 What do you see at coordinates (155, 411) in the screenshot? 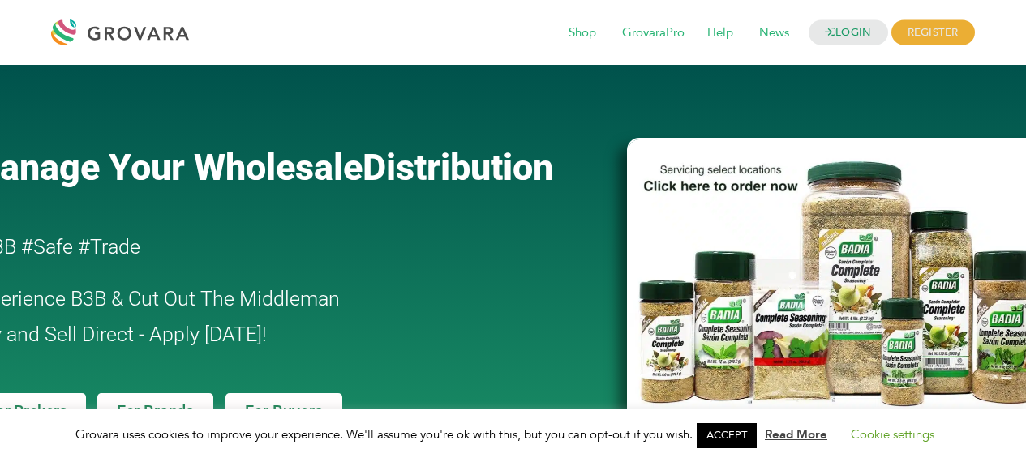
I see `span: For Brands` at bounding box center [155, 411].